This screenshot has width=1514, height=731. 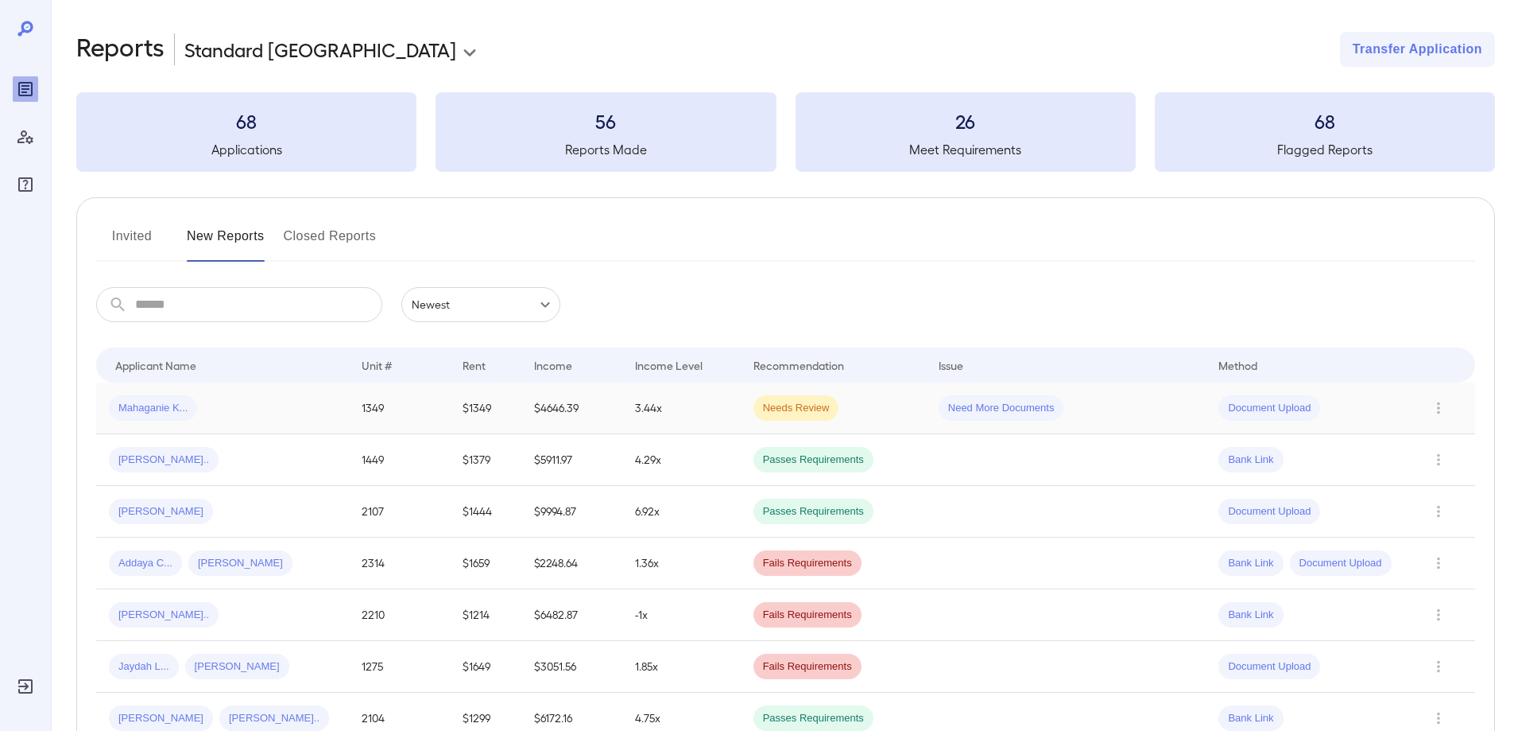 What do you see at coordinates (399, 408) in the screenshot?
I see `td: 1349` at bounding box center [399, 408].